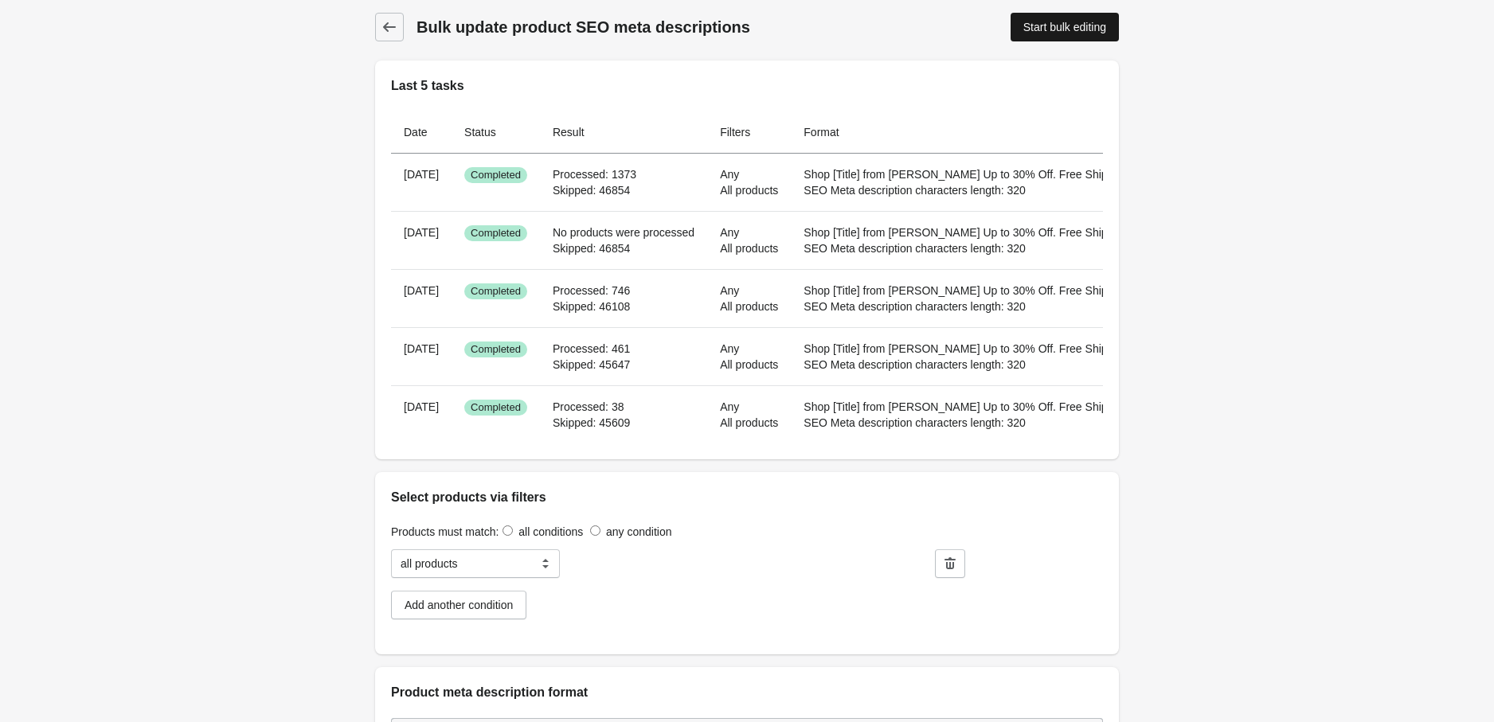 This screenshot has width=1494, height=722. Describe the element at coordinates (1065, 27) in the screenshot. I see `a: Start bulk editing` at that location.